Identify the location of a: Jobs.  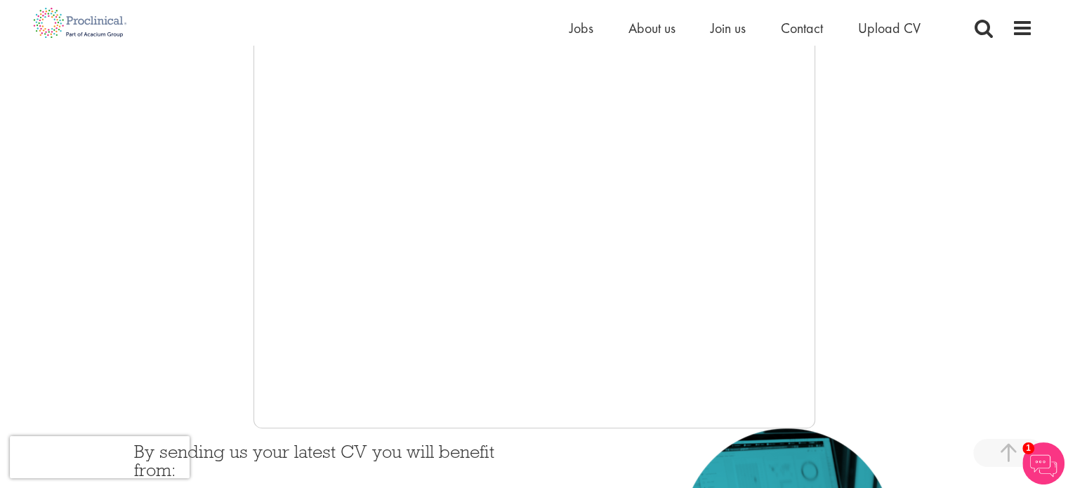
(581, 28).